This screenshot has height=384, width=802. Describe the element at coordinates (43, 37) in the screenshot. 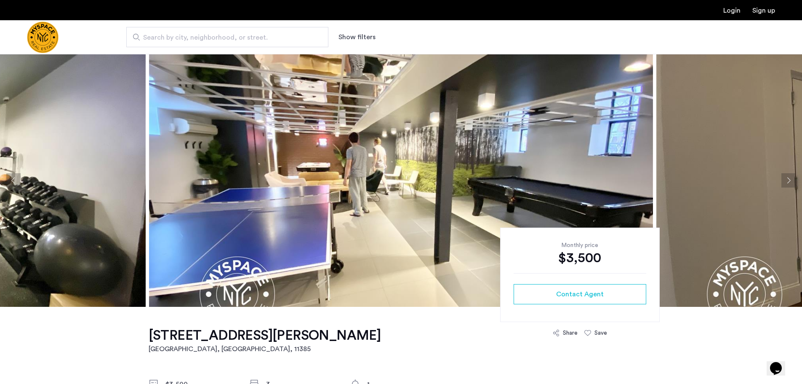

I see `img: logo` at that location.